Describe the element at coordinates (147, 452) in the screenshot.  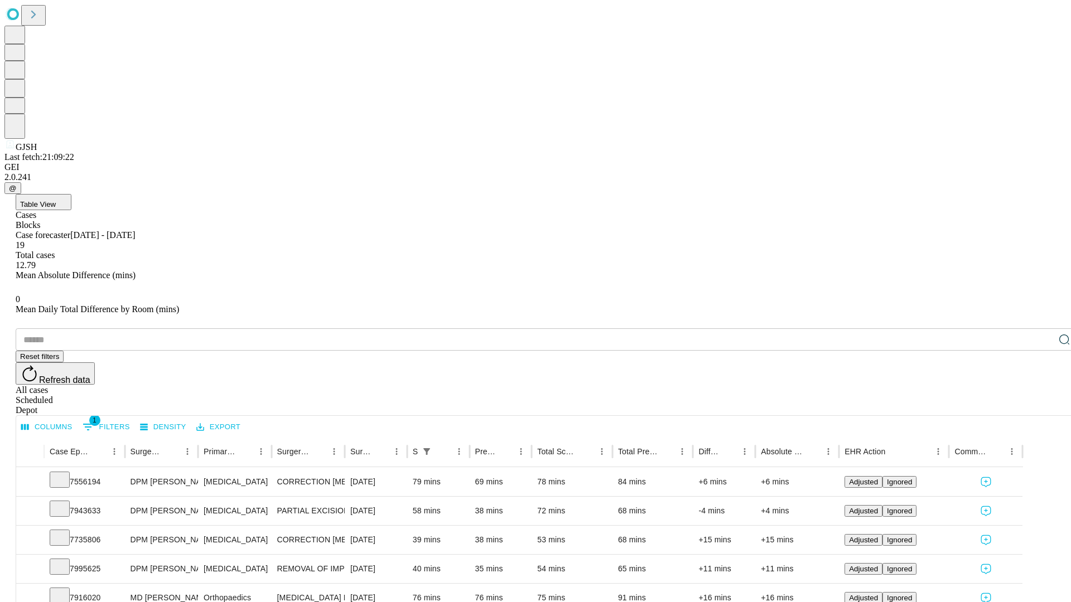
I see `div: Surgeon Name` at that location.